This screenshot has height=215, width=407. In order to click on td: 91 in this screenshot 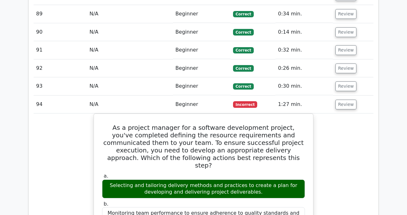, I will do `click(60, 50)`.